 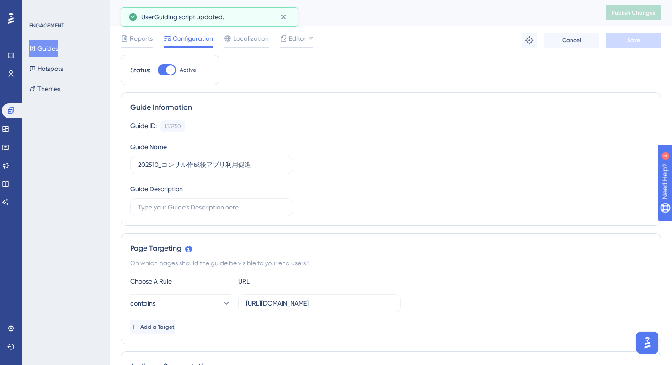 What do you see at coordinates (391, 107) in the screenshot?
I see `div: Guide Information` at bounding box center [391, 107].